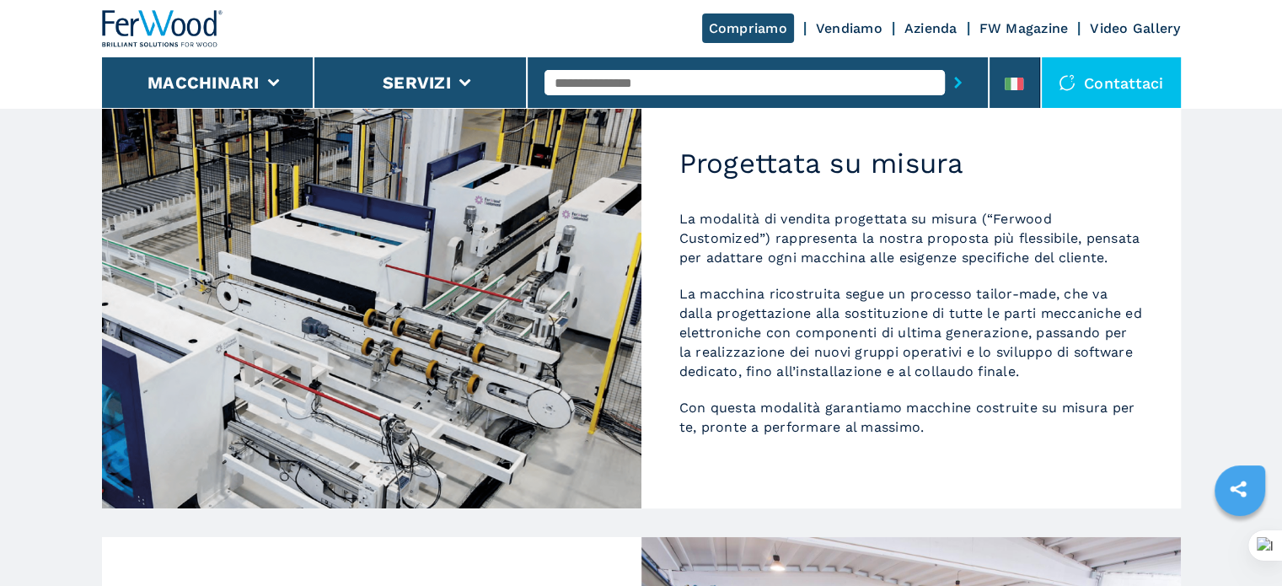  What do you see at coordinates (372, 304) in the screenshot?
I see `img: Progettata su misura` at bounding box center [372, 304].